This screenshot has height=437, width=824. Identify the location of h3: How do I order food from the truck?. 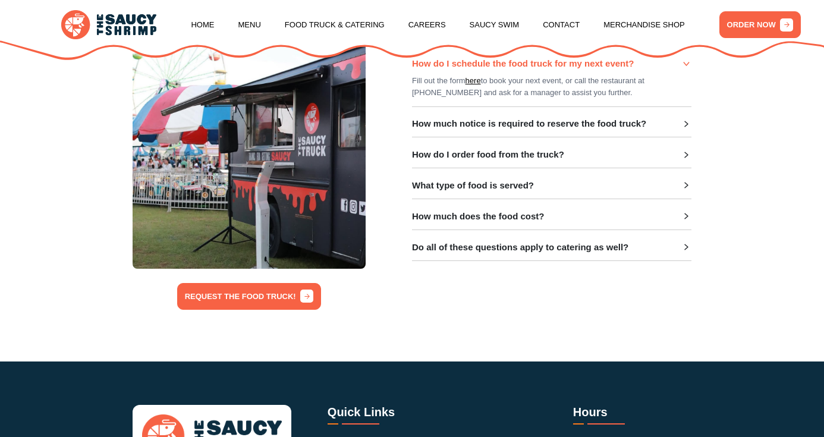
(488, 155).